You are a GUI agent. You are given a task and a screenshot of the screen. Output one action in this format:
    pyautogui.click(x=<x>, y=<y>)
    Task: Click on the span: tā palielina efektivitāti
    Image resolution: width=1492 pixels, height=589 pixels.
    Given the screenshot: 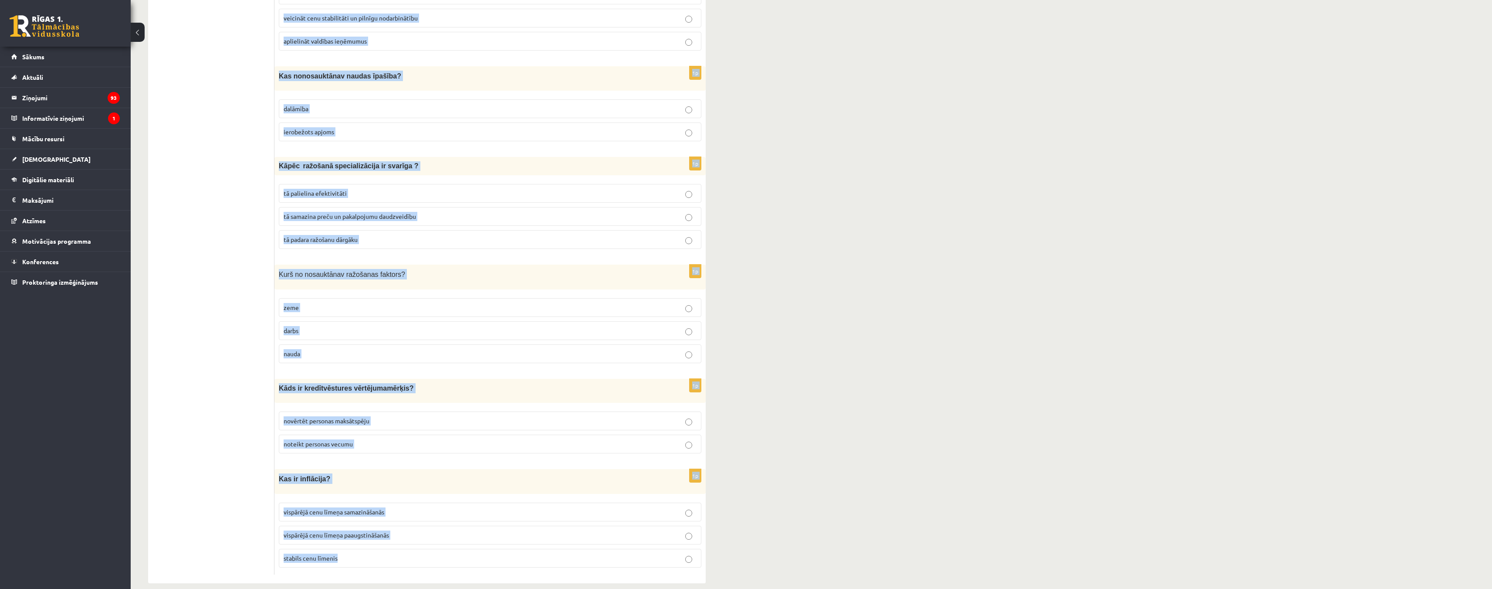 What is the action you would take?
    pyautogui.click(x=315, y=193)
    